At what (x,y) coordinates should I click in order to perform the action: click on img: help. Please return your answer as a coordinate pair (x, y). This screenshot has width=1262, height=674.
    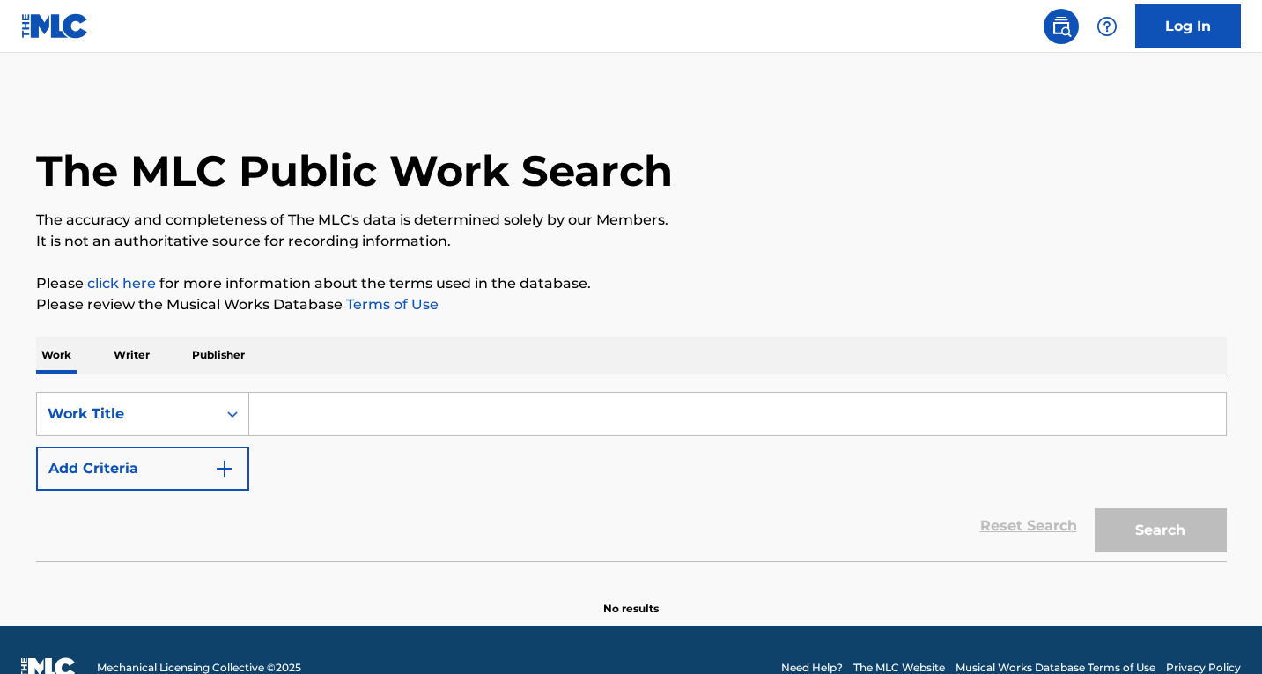
    Looking at the image, I should click on (1107, 26).